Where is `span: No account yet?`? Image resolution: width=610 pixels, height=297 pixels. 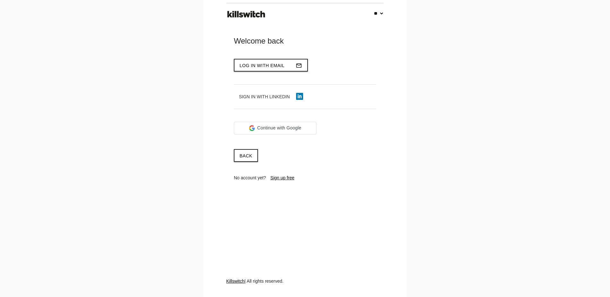 span: No account yet? is located at coordinates (250, 178).